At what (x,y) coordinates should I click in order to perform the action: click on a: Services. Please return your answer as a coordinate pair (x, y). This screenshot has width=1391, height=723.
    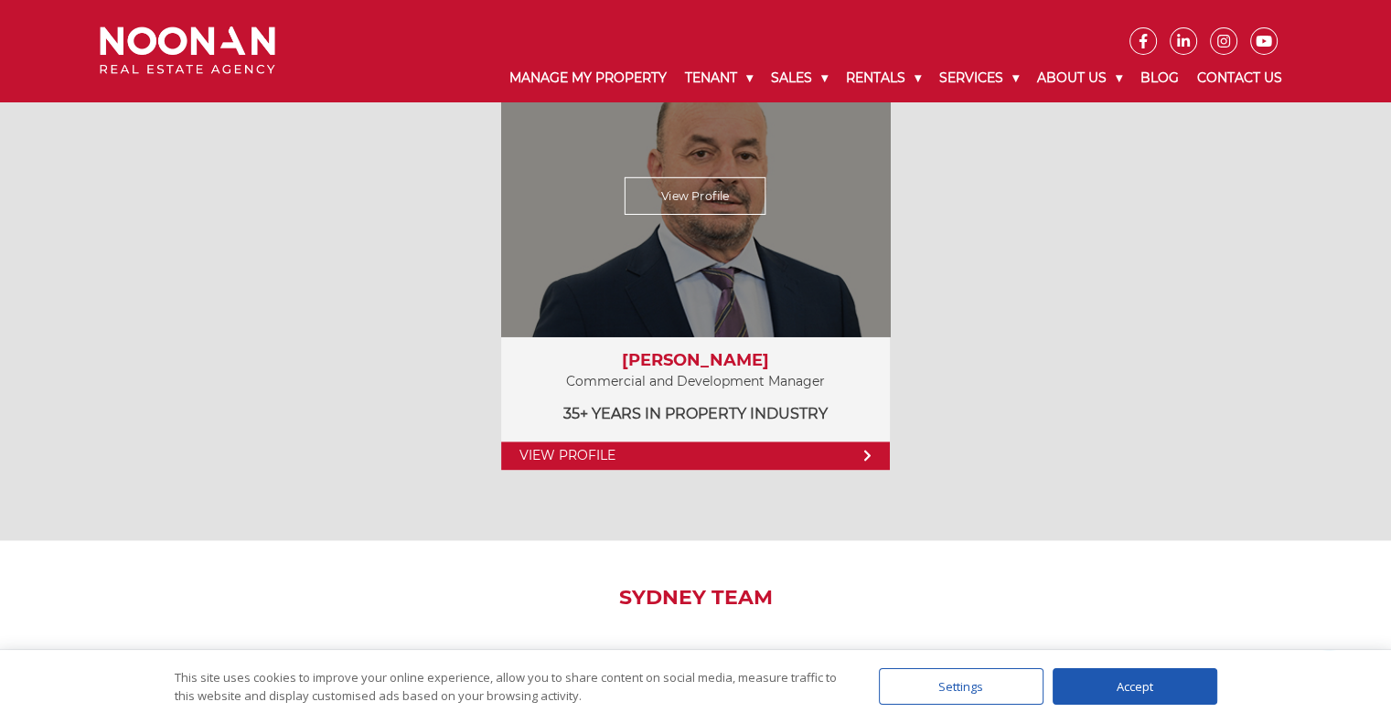
    Looking at the image, I should click on (978, 78).